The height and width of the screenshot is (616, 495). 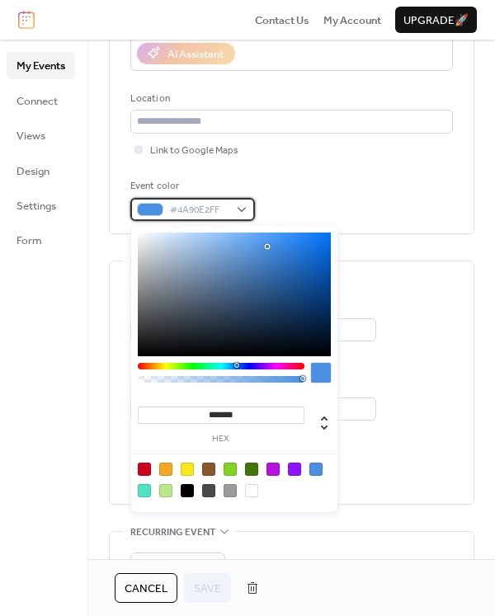 I want to click on div: #FFFFFF, so click(x=251, y=491).